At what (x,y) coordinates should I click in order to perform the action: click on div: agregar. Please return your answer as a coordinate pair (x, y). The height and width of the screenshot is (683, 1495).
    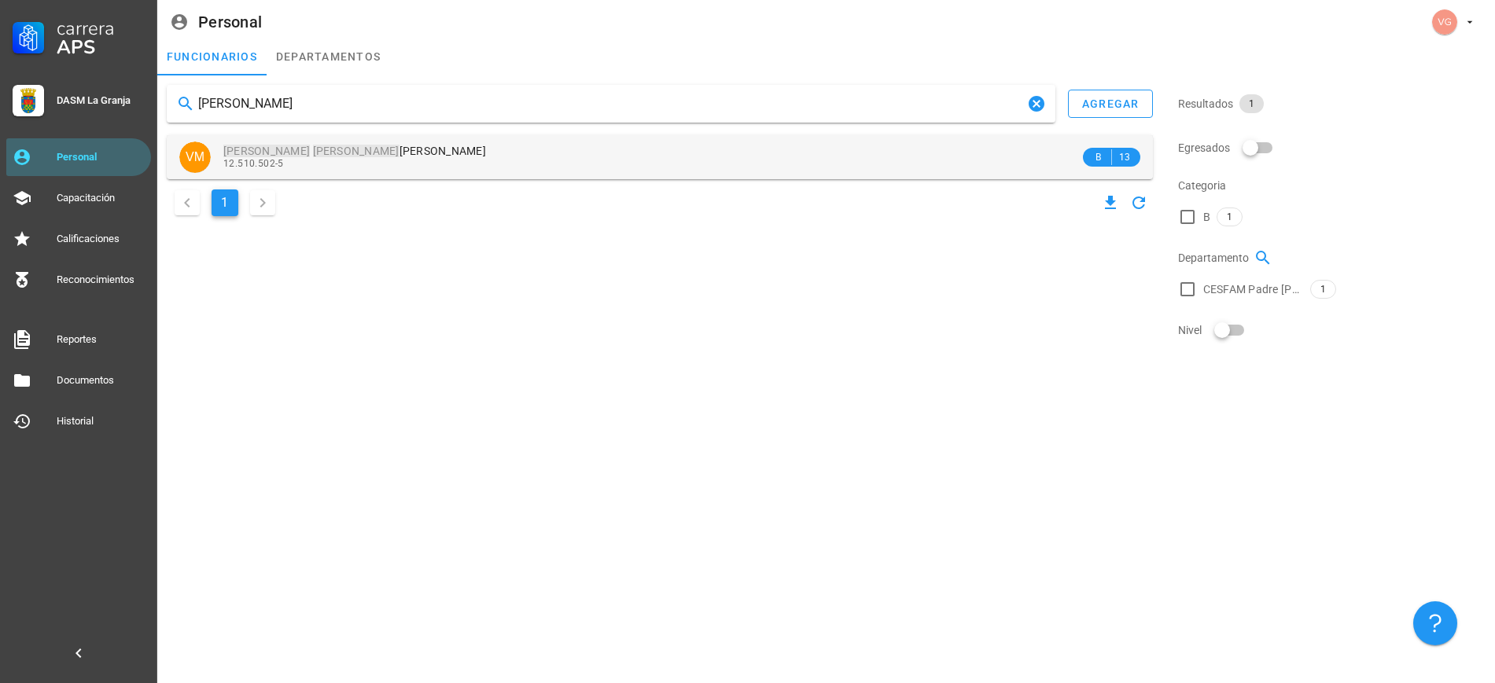
    Looking at the image, I should click on (1110, 104).